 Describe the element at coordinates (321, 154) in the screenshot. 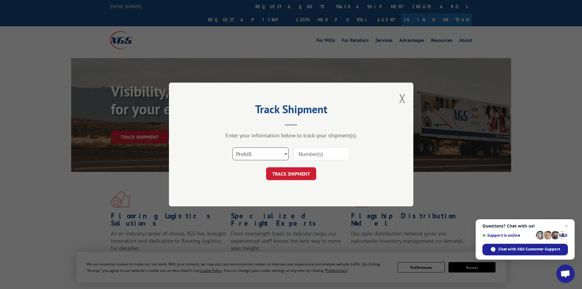

I see `input: Number(s)` at that location.